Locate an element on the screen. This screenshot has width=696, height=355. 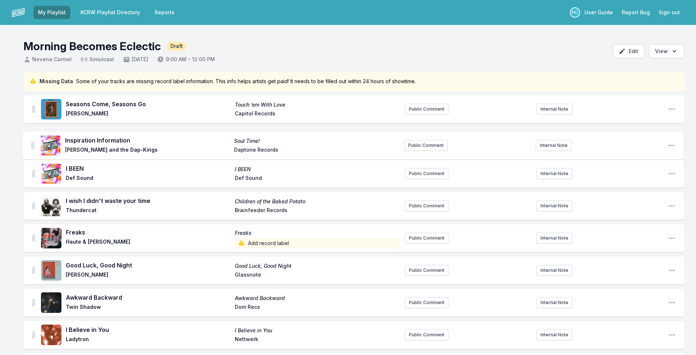
img: I Believe in You is located at coordinates (51, 334).